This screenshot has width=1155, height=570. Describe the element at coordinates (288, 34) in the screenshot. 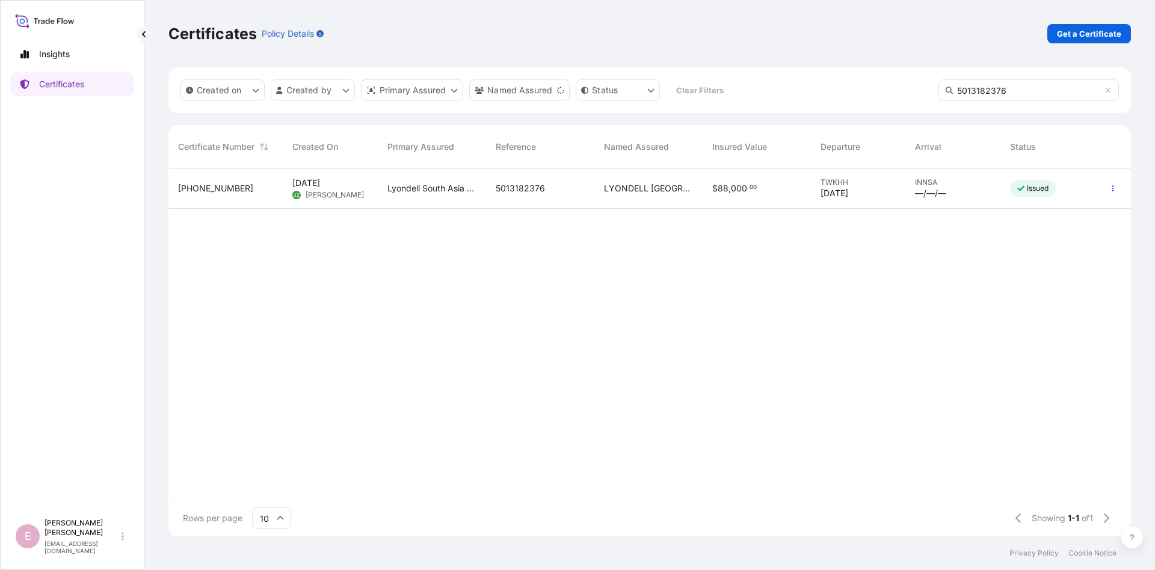

I see `p: Policy Details` at that location.